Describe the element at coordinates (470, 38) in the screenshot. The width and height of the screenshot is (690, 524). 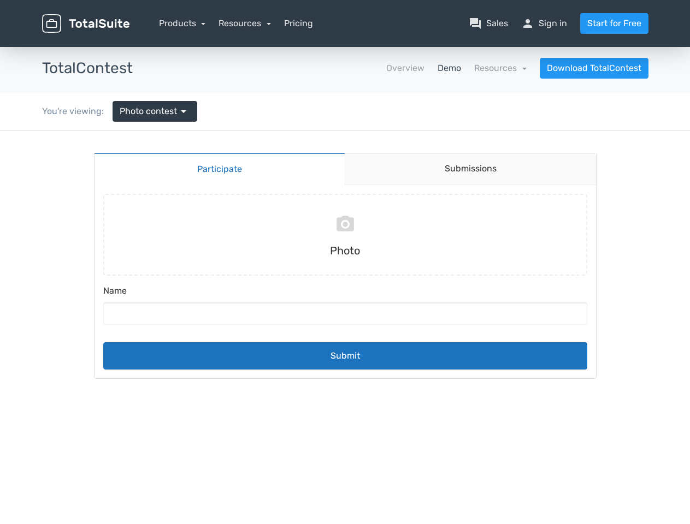
I see `a: Submissions` at that location.